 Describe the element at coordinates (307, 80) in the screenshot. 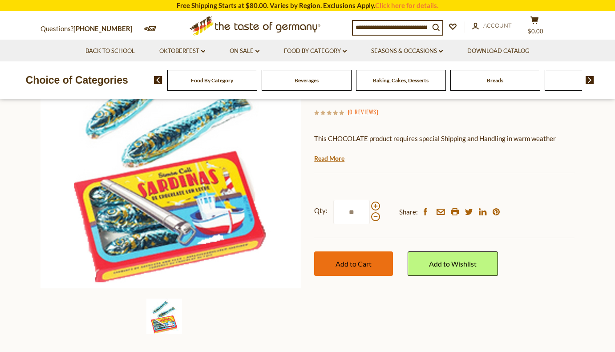

I see `a: Beverages` at that location.